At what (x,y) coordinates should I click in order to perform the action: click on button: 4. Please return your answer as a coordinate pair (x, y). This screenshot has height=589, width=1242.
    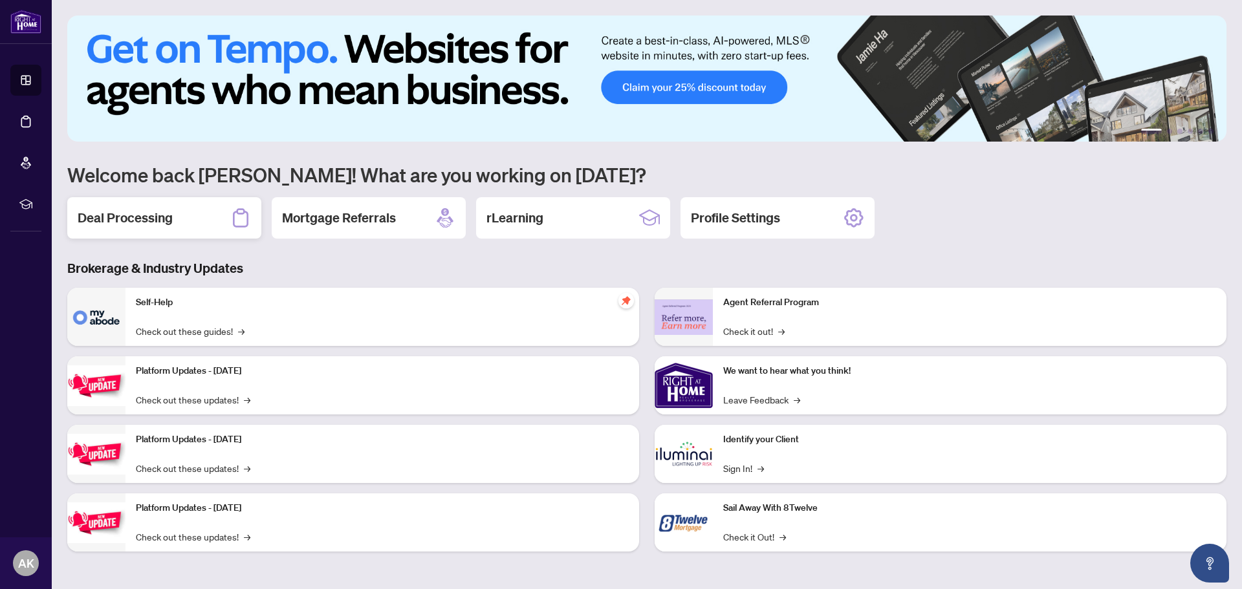
    Looking at the image, I should click on (1191, 131).